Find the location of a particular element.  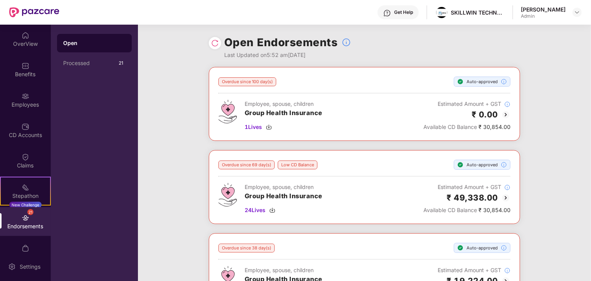

h1: Open Endorsements is located at coordinates (281, 42).